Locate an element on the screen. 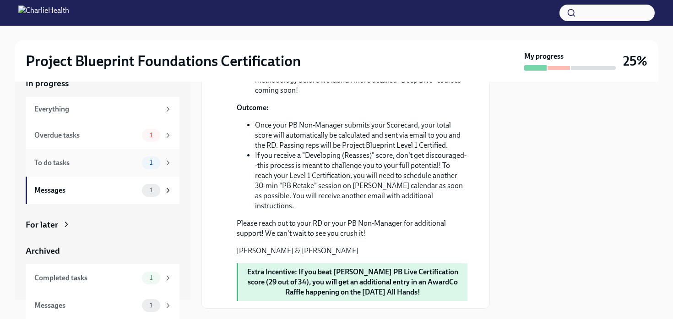 This screenshot has width=673, height=328. h2: Project Blueprint Foundations Certification is located at coordinates (163, 61).